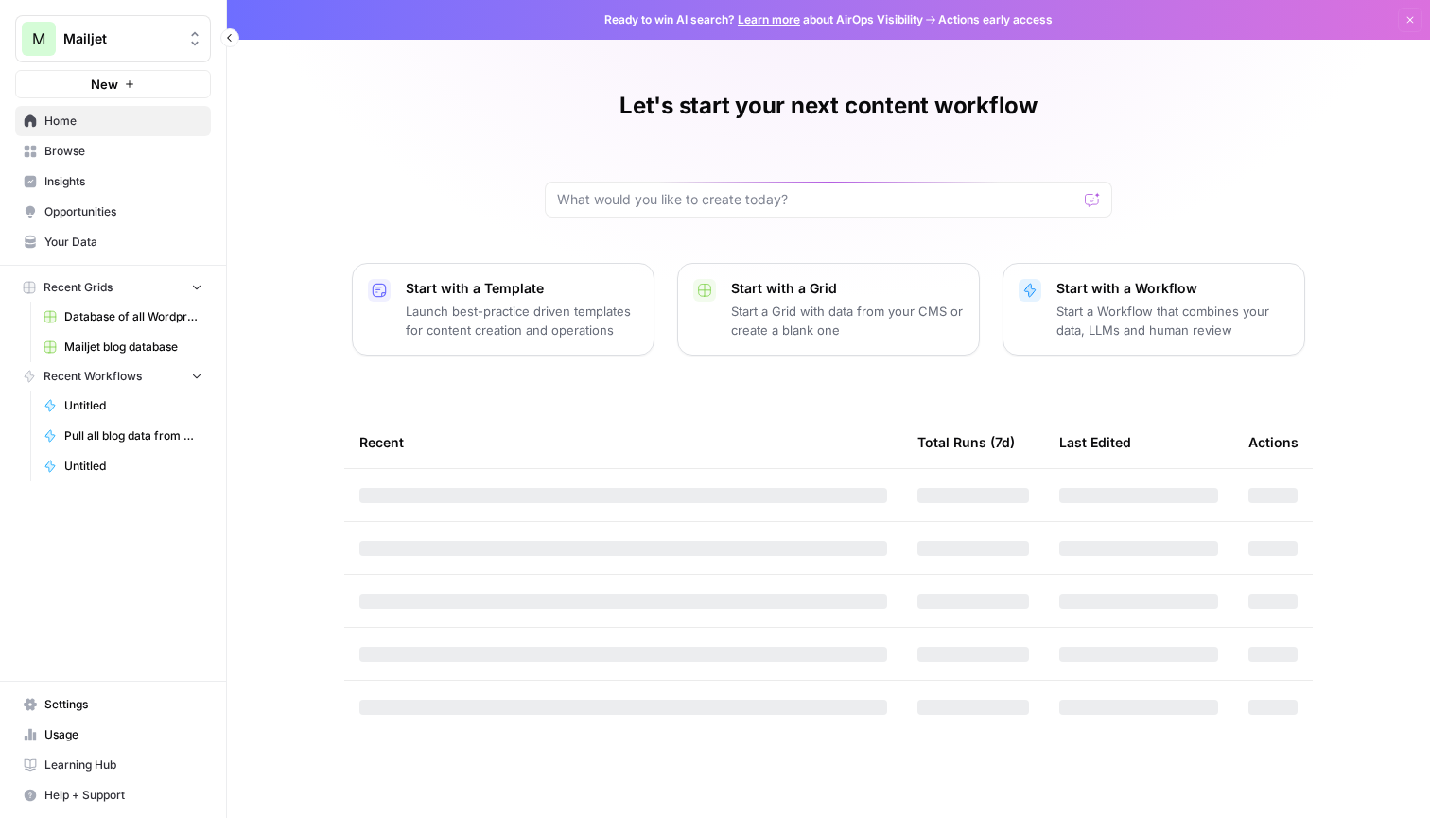  What do you see at coordinates (522, 289) in the screenshot?
I see `p: Start with a Template` at bounding box center [522, 289].